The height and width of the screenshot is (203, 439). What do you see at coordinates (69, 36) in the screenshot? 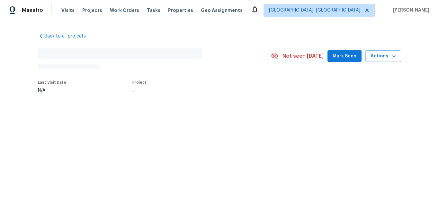
I see `a: Back to all projects` at bounding box center [69, 36].